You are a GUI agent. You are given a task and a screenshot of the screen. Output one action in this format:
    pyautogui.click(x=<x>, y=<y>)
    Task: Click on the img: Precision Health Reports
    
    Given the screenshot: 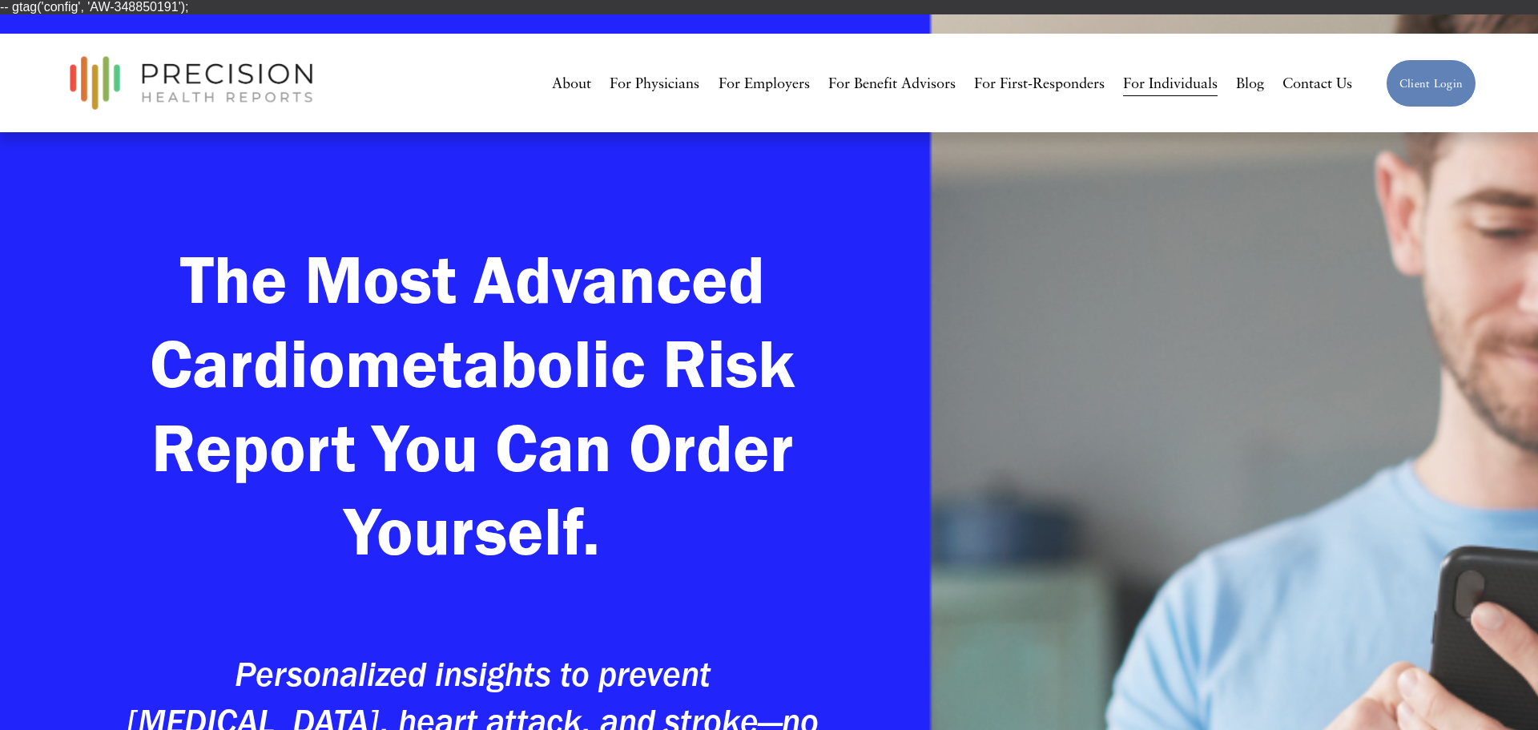 What is the action you would take?
    pyautogui.click(x=191, y=83)
    